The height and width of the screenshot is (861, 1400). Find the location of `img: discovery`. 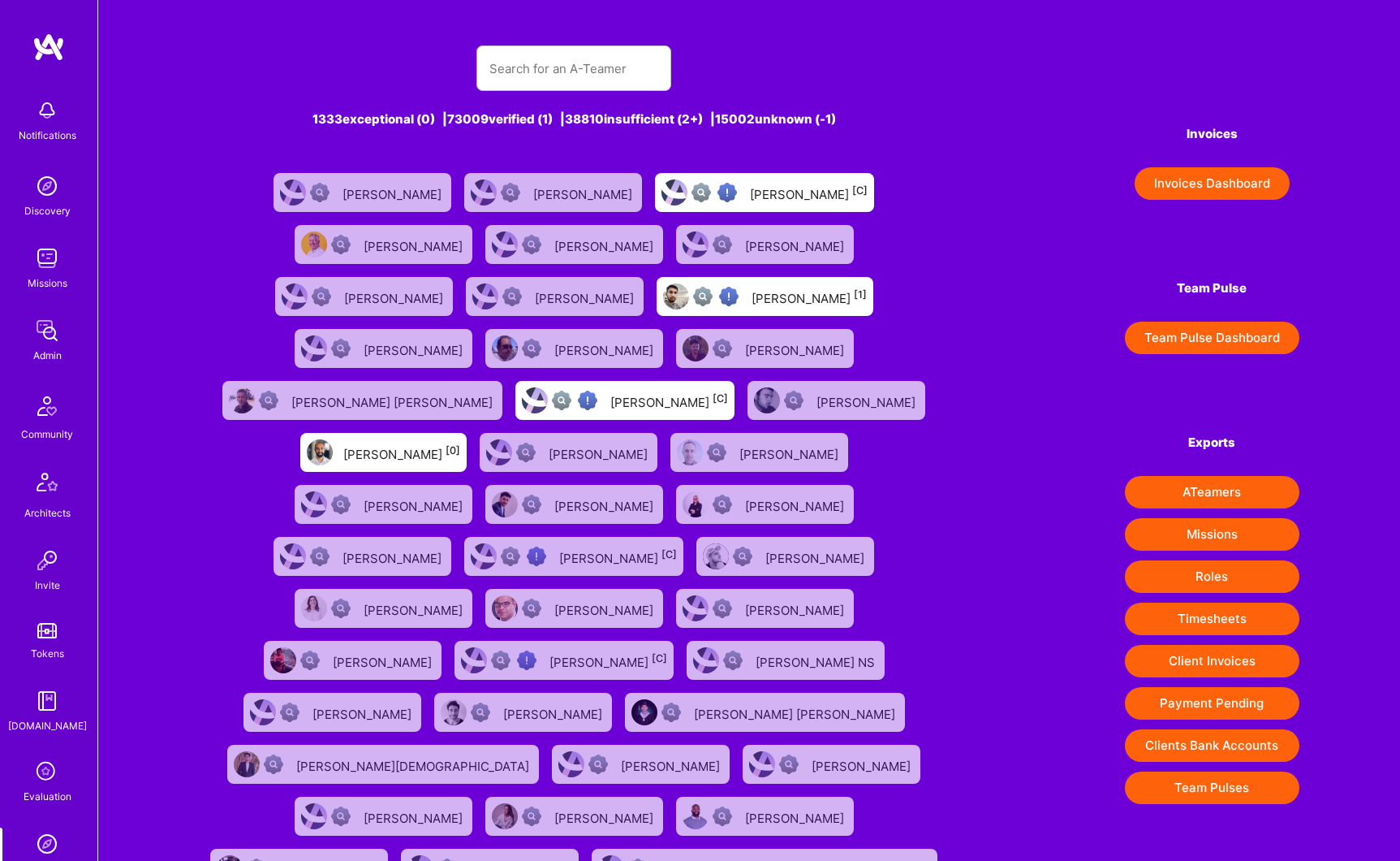

img: discovery is located at coordinates (47, 186).